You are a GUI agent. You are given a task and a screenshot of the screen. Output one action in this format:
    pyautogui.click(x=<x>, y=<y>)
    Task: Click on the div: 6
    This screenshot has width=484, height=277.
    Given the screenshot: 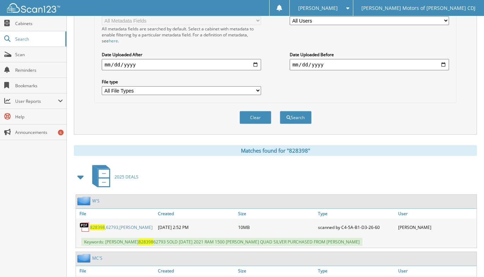 What is the action you would take?
    pyautogui.click(x=61, y=132)
    